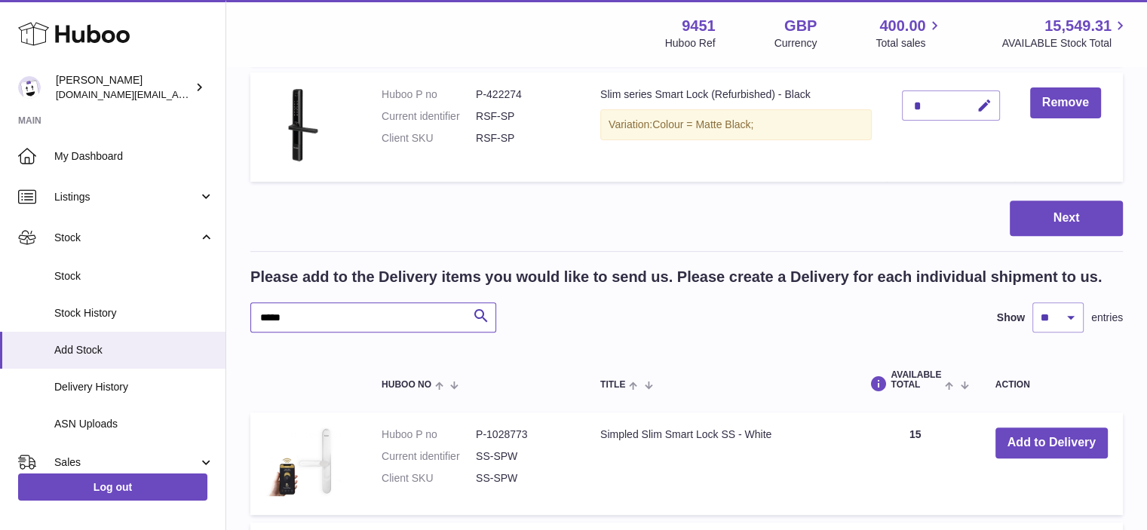 The width and height of the screenshot is (1147, 530). Describe the element at coordinates (915, 464) in the screenshot. I see `td: 15` at that location.